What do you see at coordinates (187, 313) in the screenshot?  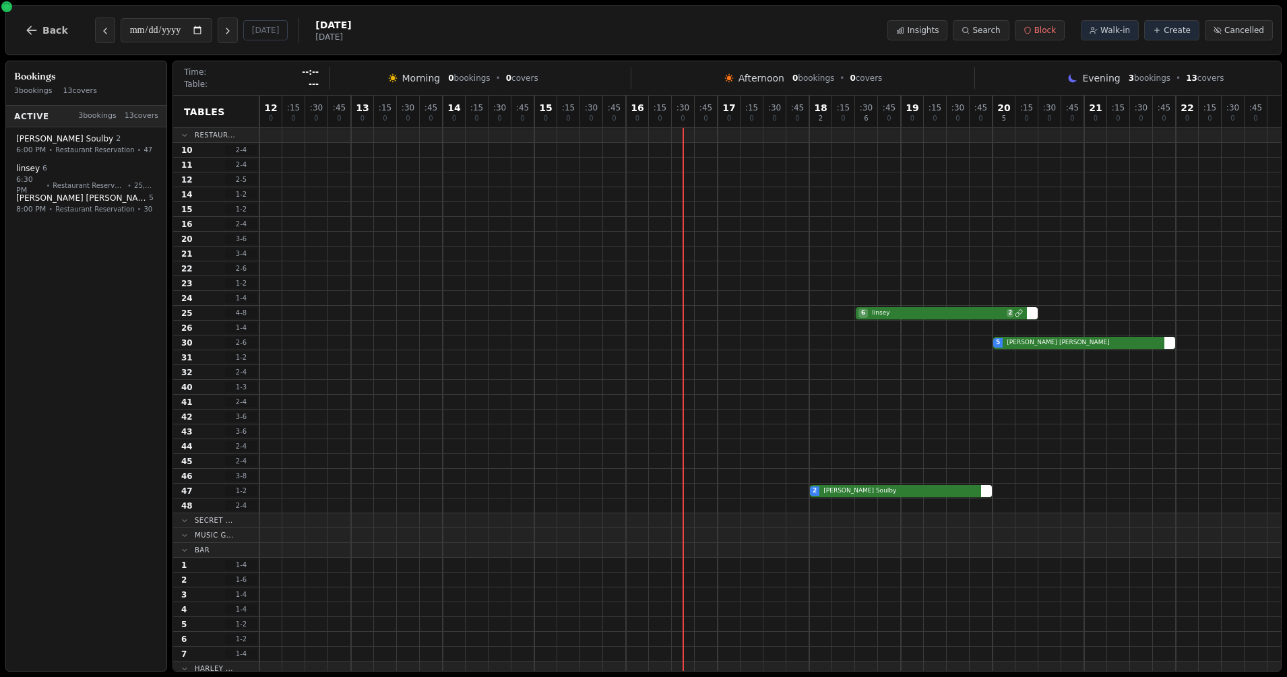 I see `span: 25` at bounding box center [187, 313].